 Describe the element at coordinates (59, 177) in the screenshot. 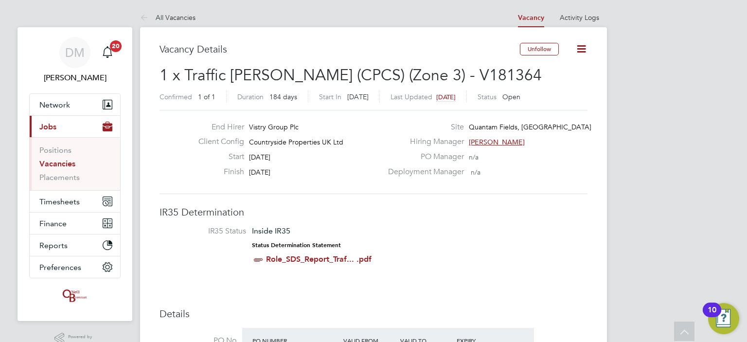

I see `a: Placements` at that location.